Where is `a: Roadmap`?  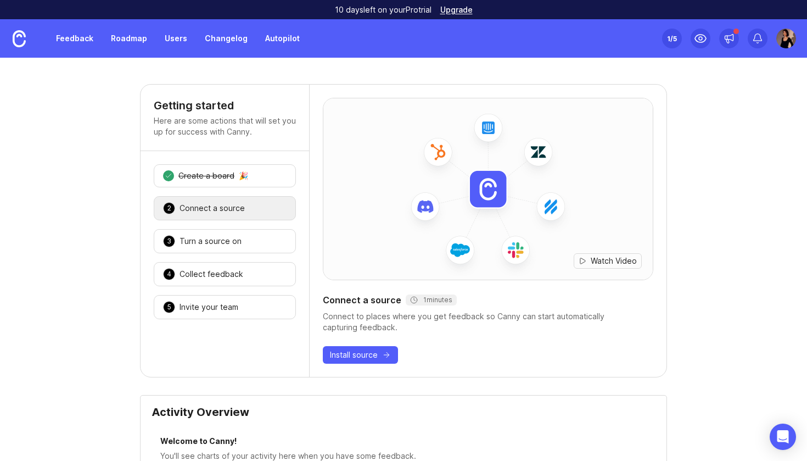 a: Roadmap is located at coordinates (129, 38).